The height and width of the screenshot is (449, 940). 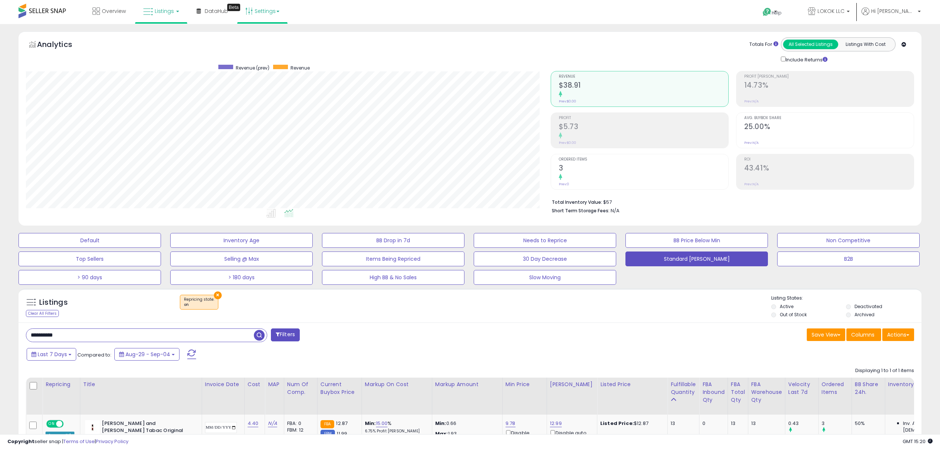 What do you see at coordinates (545, 278) in the screenshot?
I see `button: Slow Moving` at bounding box center [545, 278].